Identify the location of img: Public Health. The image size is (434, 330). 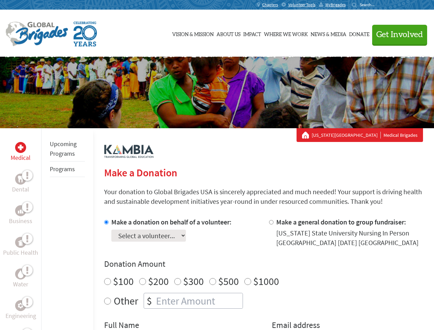
(21, 242).